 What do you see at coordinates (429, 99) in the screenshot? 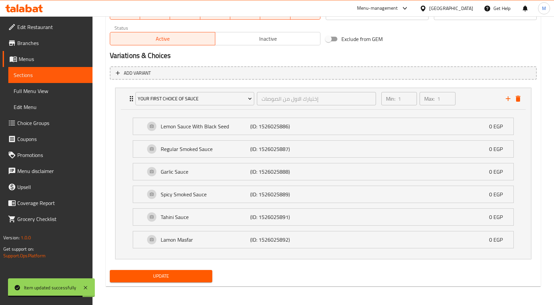
I see `p: Max:` at bounding box center [429, 99].